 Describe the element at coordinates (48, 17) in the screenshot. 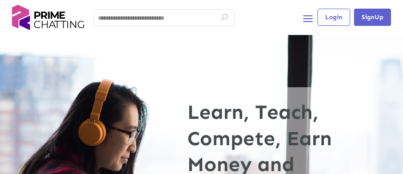

I see `img: logo` at that location.